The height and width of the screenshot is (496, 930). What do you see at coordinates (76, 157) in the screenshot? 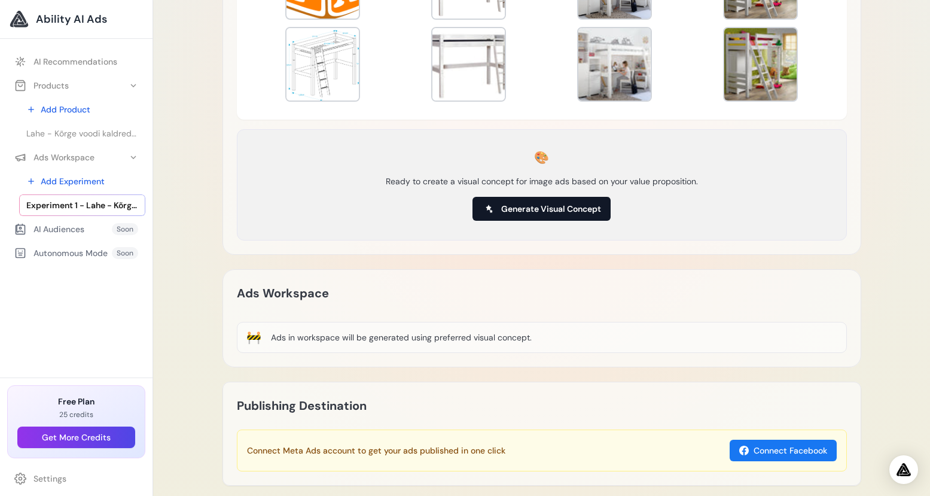
I see `button: Ads Workspace` at bounding box center [76, 157].